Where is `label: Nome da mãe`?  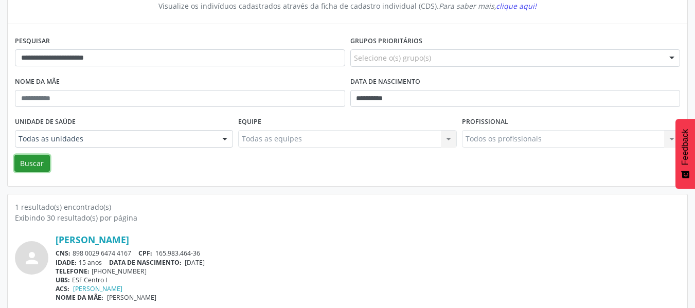 label: Nome da mãe is located at coordinates (37, 82).